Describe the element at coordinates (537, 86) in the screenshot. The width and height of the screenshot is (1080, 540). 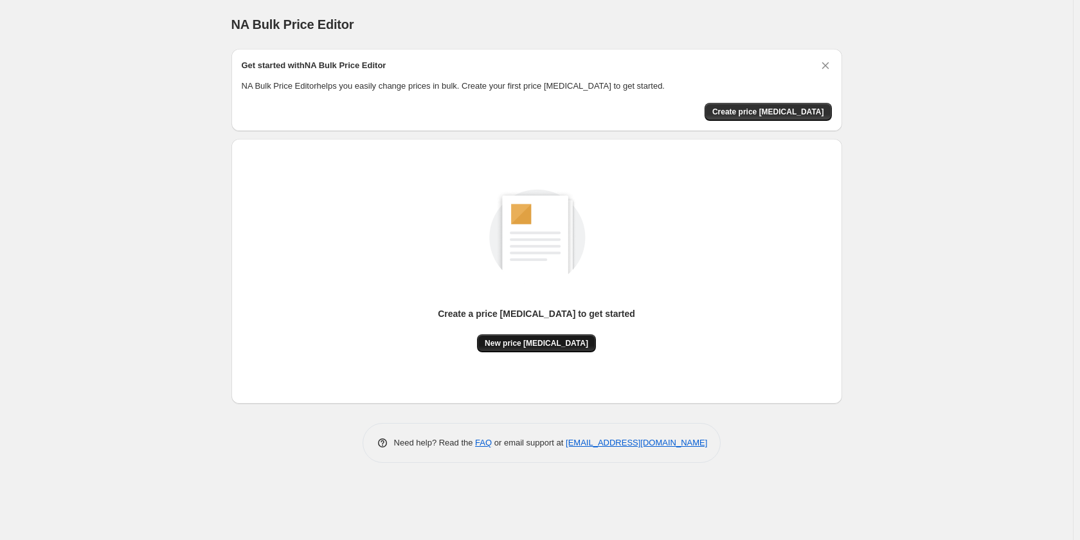
I see `p: NA Bulk Price Editor helps you easily change prices in bulk. Create your first price [MEDICAL_DAT...` at that location.